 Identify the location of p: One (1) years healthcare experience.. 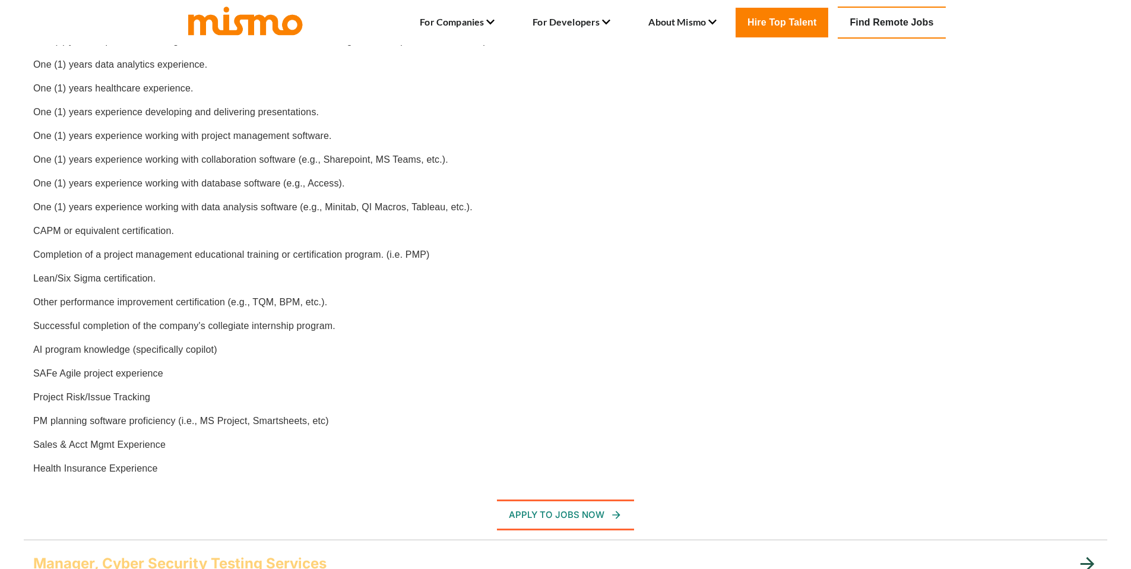
(565, 88).